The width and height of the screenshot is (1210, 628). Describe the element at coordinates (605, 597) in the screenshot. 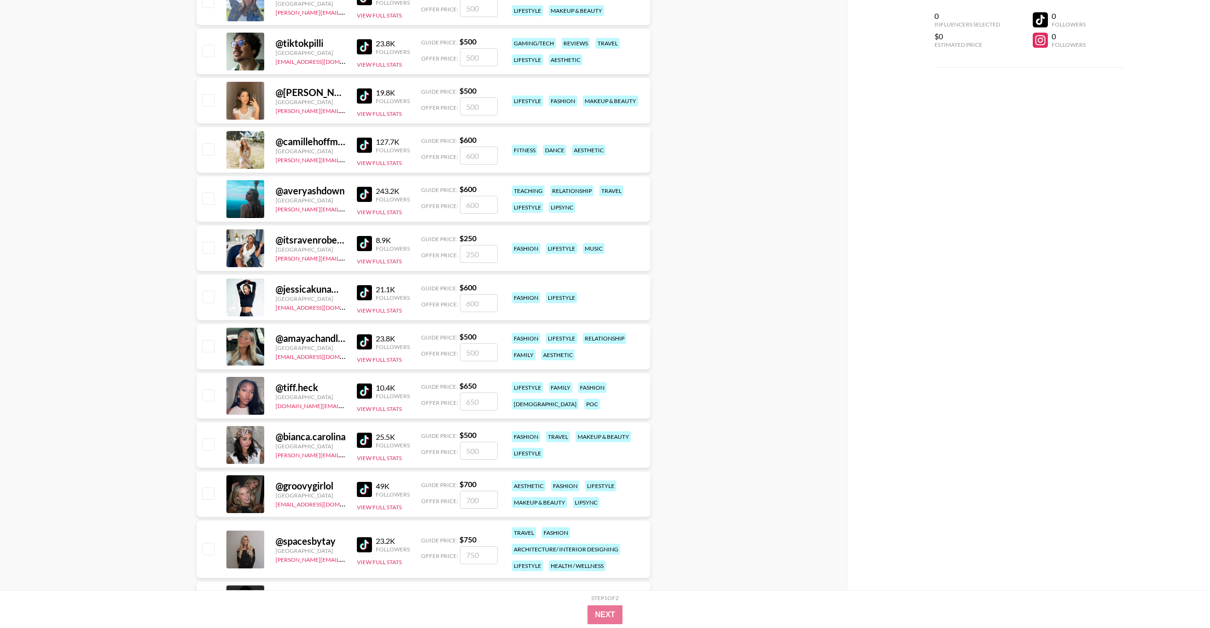

I see `div: Step 1 of 2` at that location.